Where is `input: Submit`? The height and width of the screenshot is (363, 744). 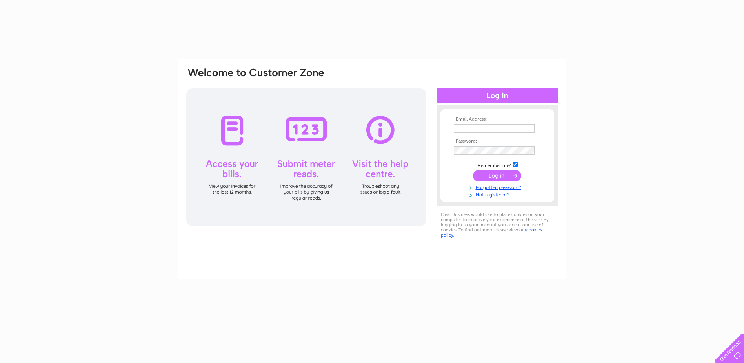
input: Submit is located at coordinates (497, 175).